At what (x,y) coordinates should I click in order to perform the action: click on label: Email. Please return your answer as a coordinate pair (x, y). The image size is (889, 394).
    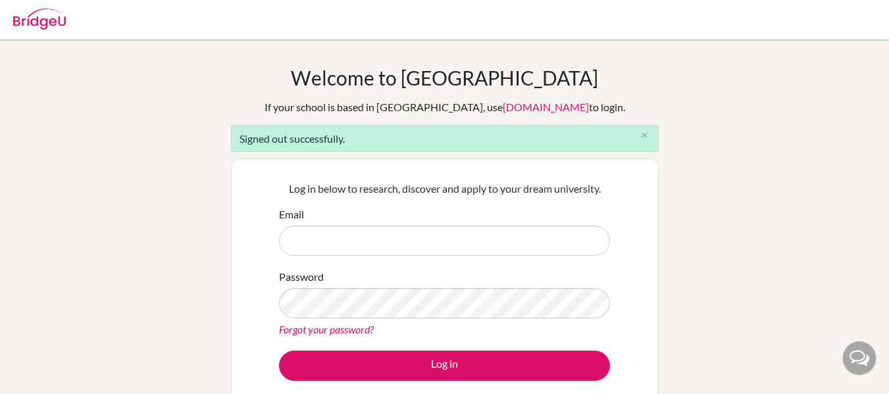
    Looking at the image, I should click on (292, 215).